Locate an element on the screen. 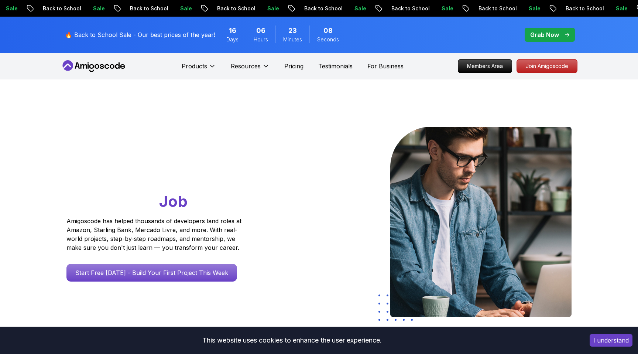  span: Job is located at coordinates (173, 201).